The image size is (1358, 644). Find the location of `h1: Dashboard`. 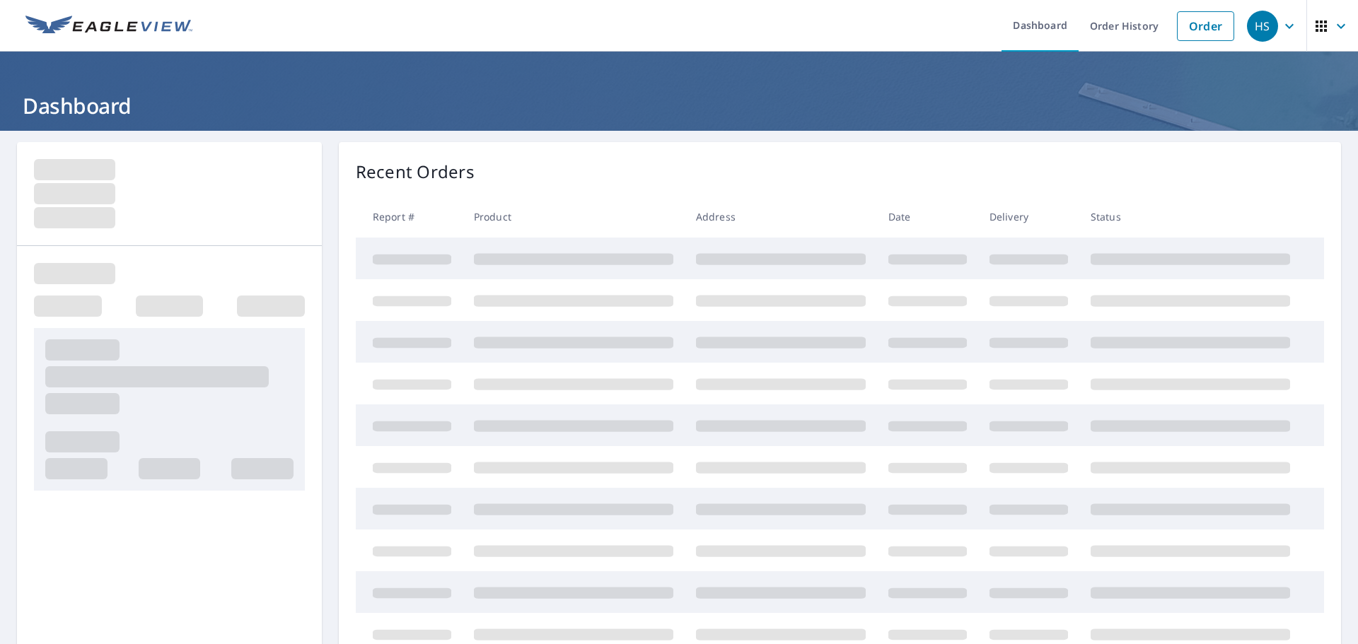

h1: Dashboard is located at coordinates (679, 105).